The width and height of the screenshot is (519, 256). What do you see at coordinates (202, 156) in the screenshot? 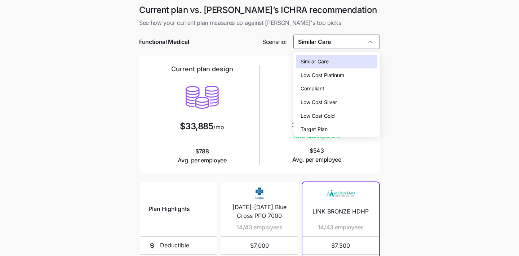
I see `span: $788` at bounding box center [202, 156].